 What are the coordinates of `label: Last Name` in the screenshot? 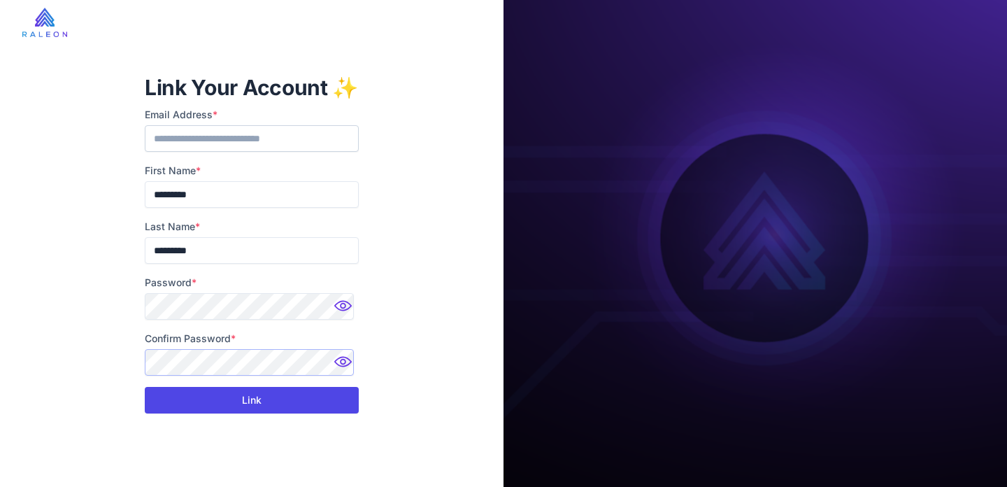 It's located at (252, 227).